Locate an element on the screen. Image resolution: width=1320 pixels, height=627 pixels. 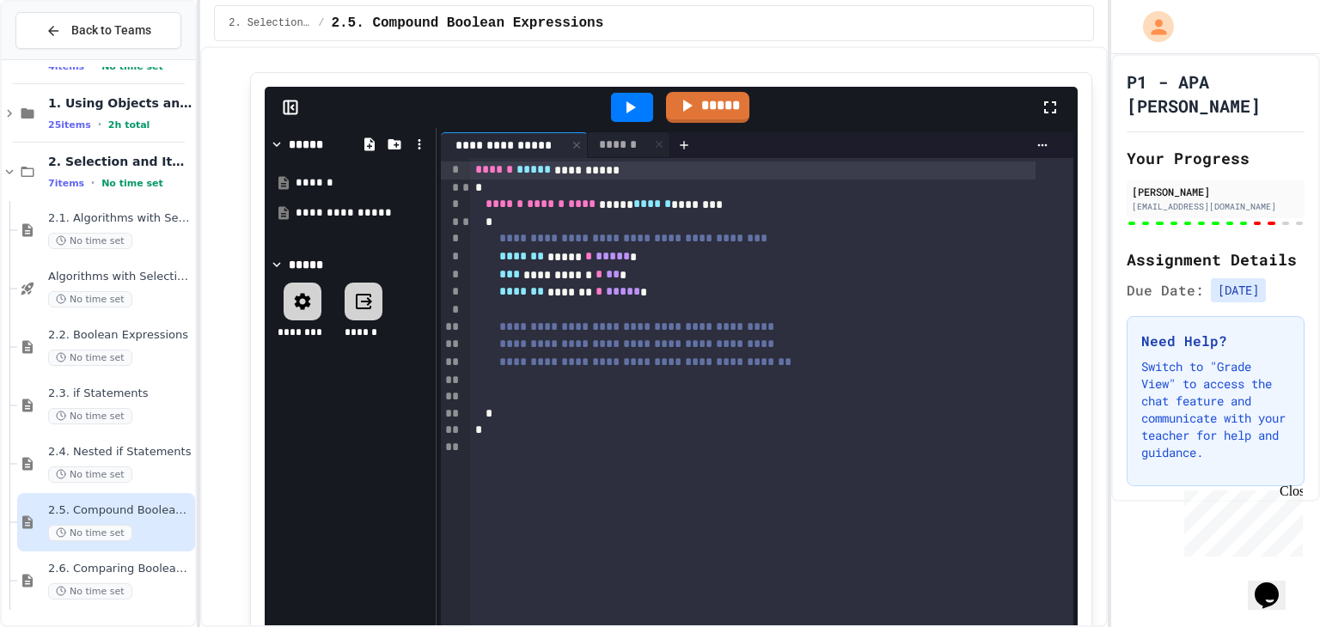
button: Back to Teams is located at coordinates (98, 30).